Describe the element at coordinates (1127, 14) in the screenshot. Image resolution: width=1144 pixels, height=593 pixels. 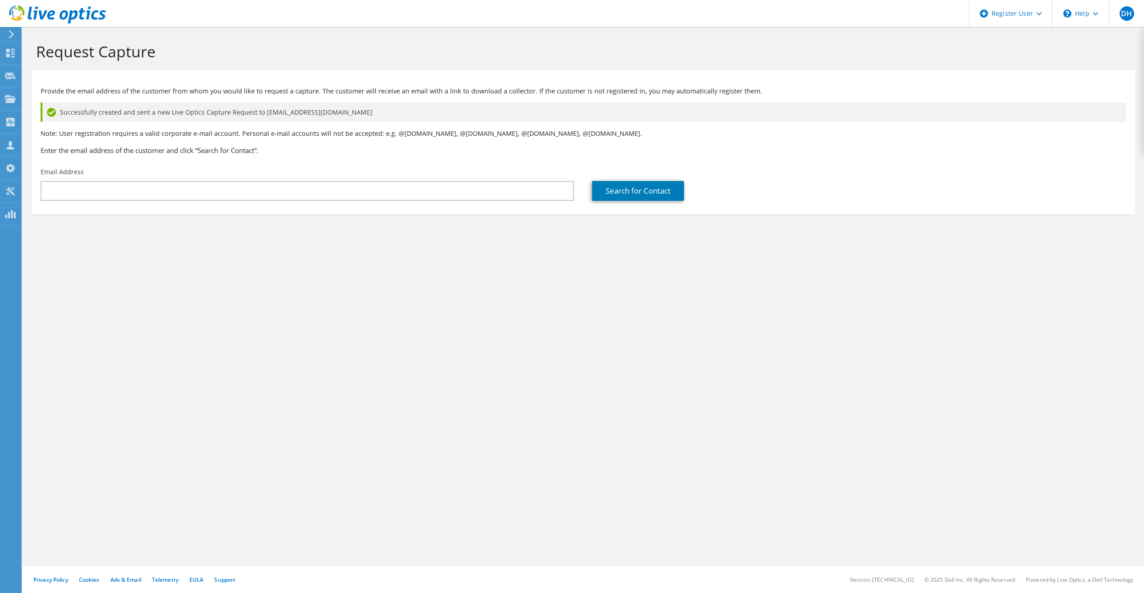
I see `span: DH` at that location.